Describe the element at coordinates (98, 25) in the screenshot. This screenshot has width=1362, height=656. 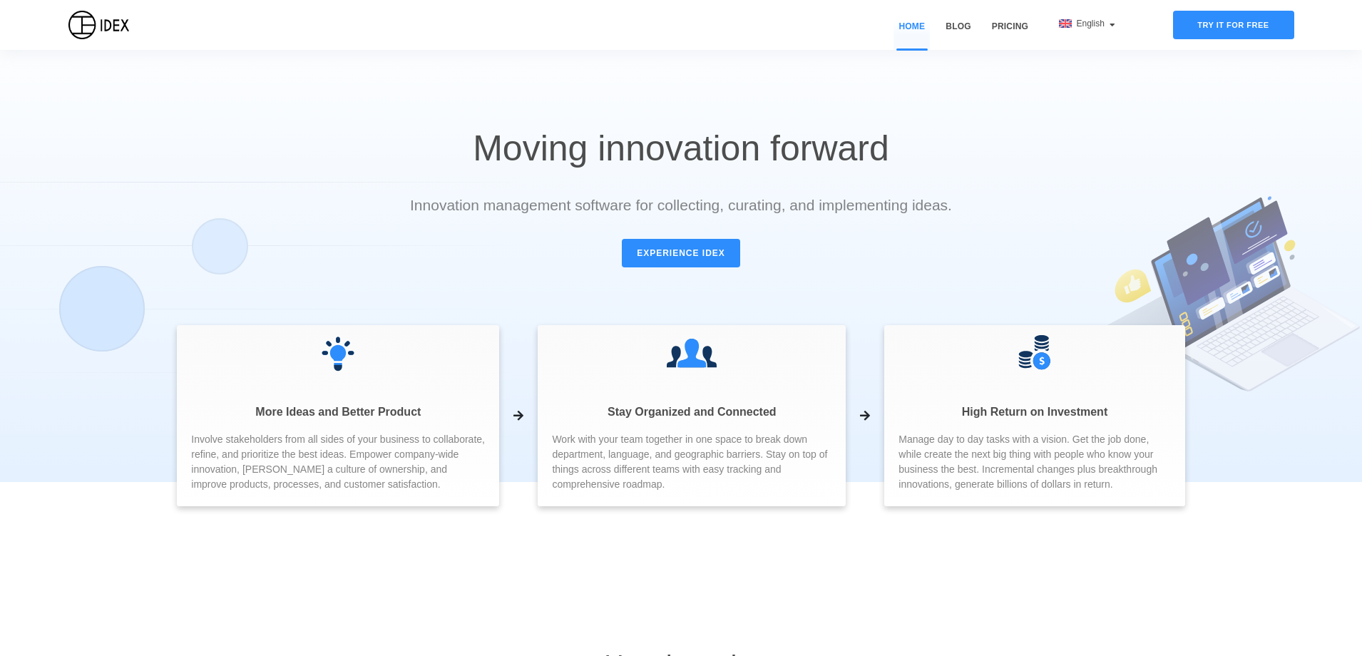
I see `img: IDEX Logo` at that location.